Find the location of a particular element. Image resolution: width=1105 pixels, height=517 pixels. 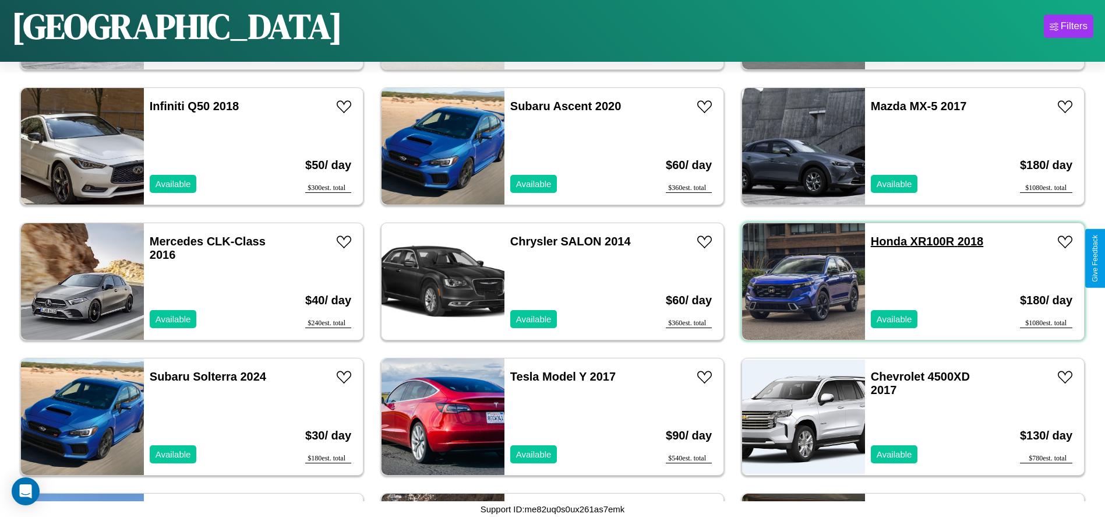

a: Mercedes CLK-Class 2016 is located at coordinates (207, 248).